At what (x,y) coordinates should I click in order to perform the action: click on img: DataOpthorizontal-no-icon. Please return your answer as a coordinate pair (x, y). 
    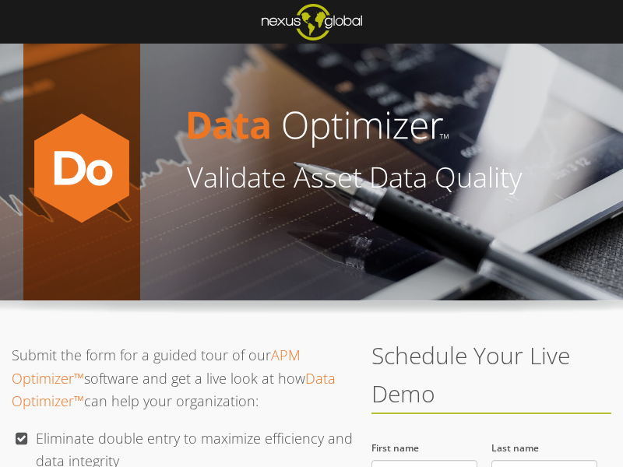
    Looking at the image, I should click on (376, 125).